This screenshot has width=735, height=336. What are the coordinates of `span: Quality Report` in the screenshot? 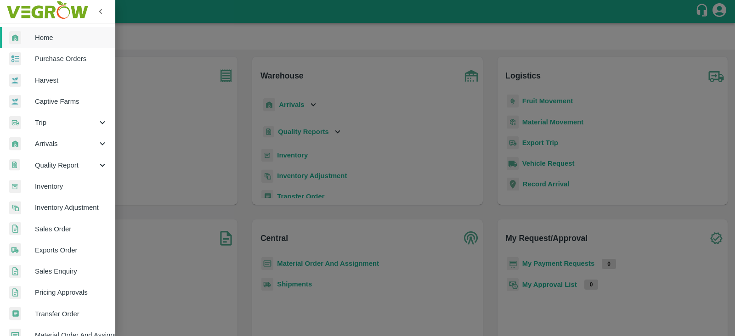 It's located at (66, 165).